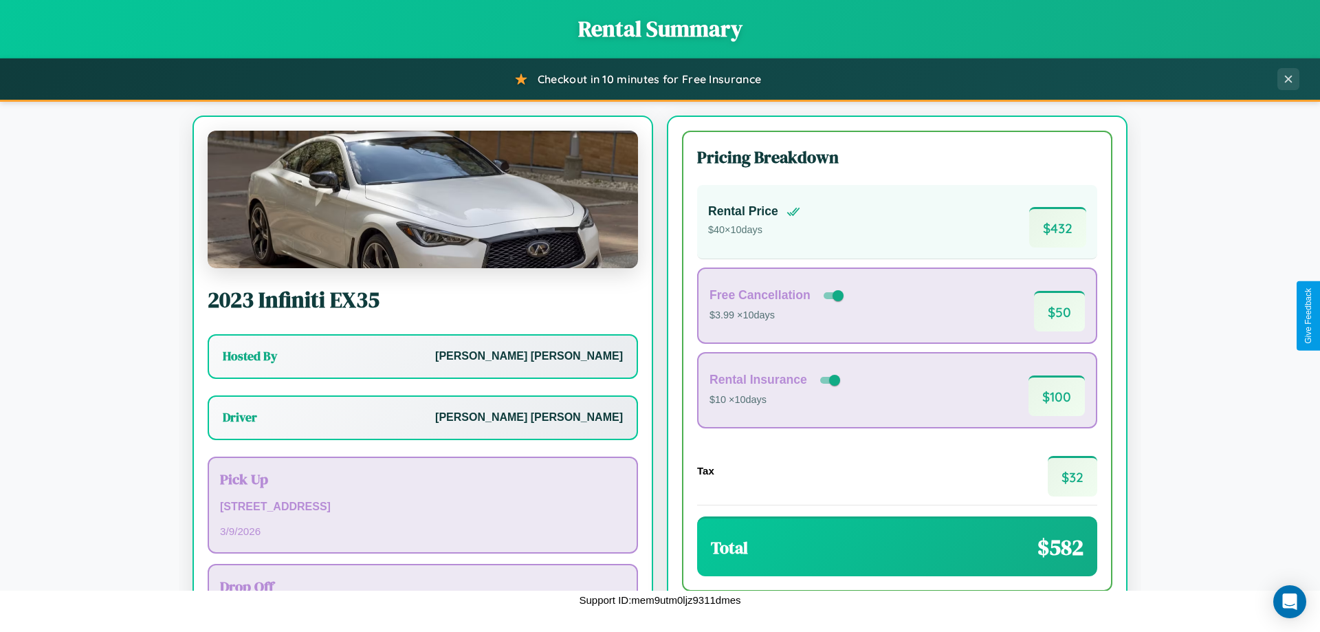  What do you see at coordinates (1308, 316) in the screenshot?
I see `div: Give Feedback` at bounding box center [1308, 316].